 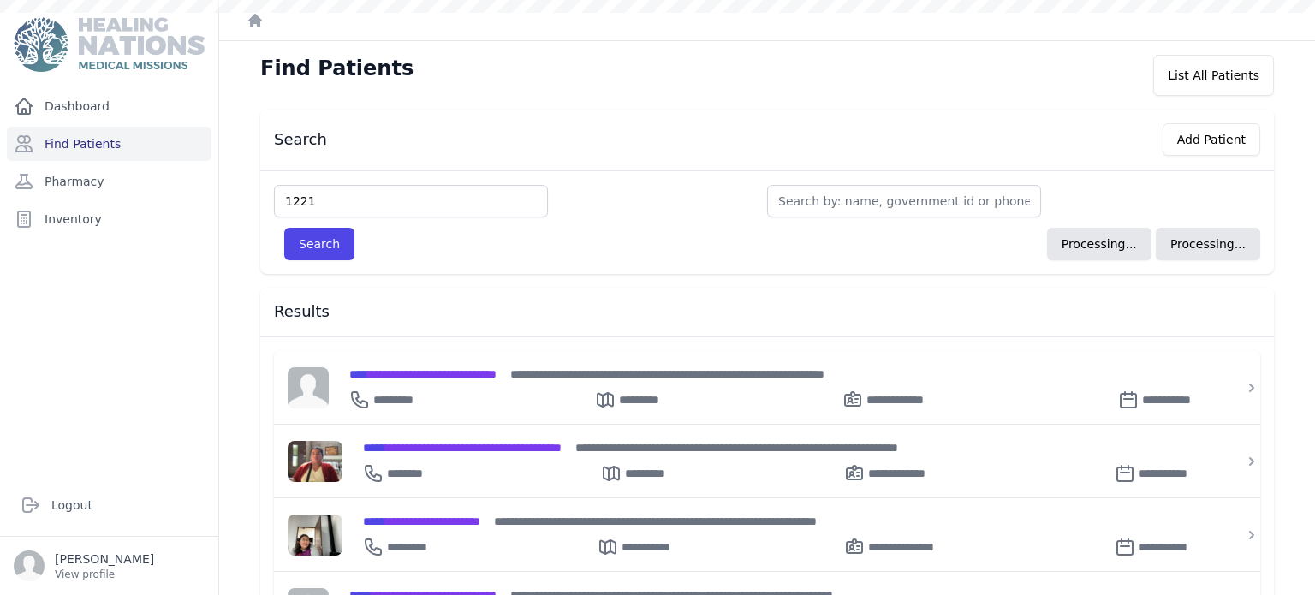 What do you see at coordinates (767, 312) in the screenshot?
I see `h3: Results` at bounding box center [767, 312].